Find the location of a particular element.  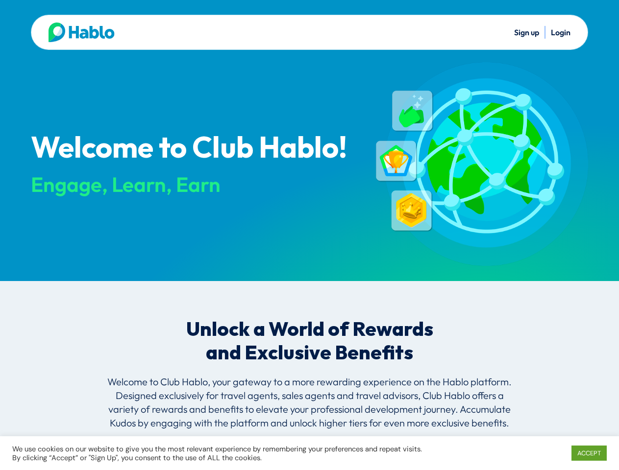

p: Unlock a World of Rewards and Exclusive Benefits is located at coordinates (310, 342).